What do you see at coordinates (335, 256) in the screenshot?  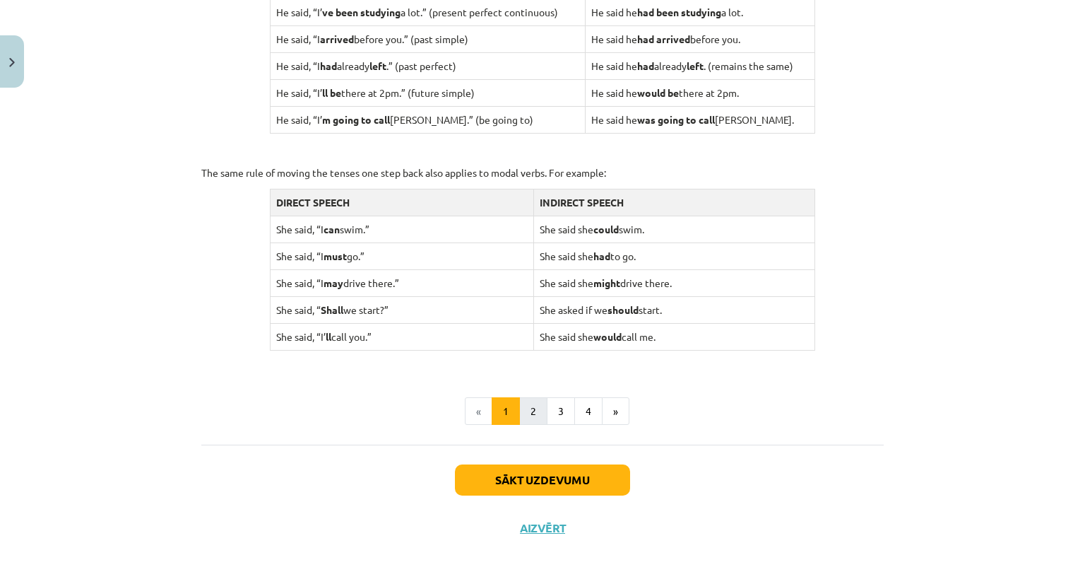 I see `strong: must` at bounding box center [335, 256].